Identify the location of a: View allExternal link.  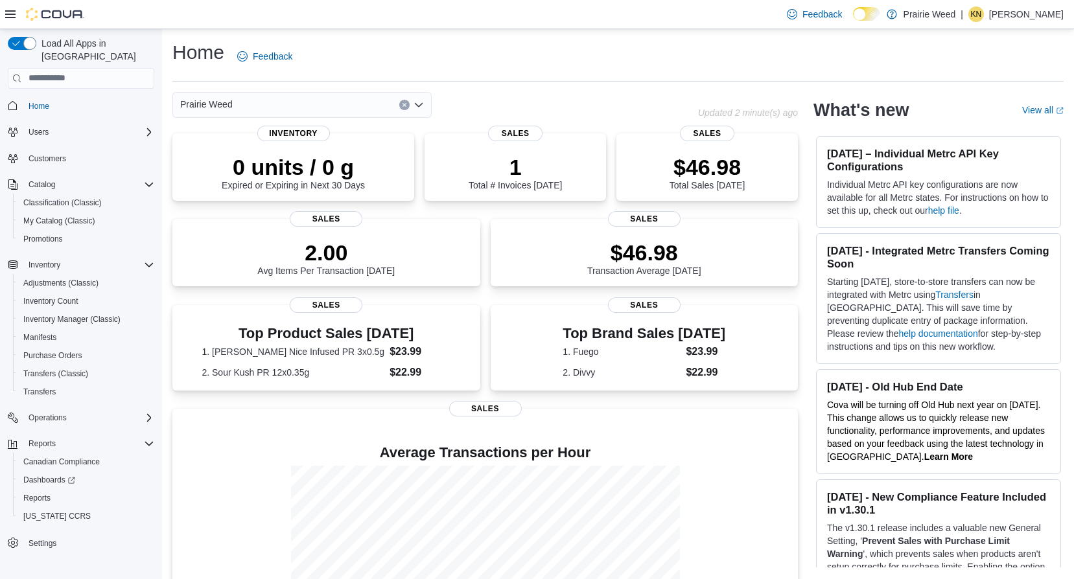
(1043, 110).